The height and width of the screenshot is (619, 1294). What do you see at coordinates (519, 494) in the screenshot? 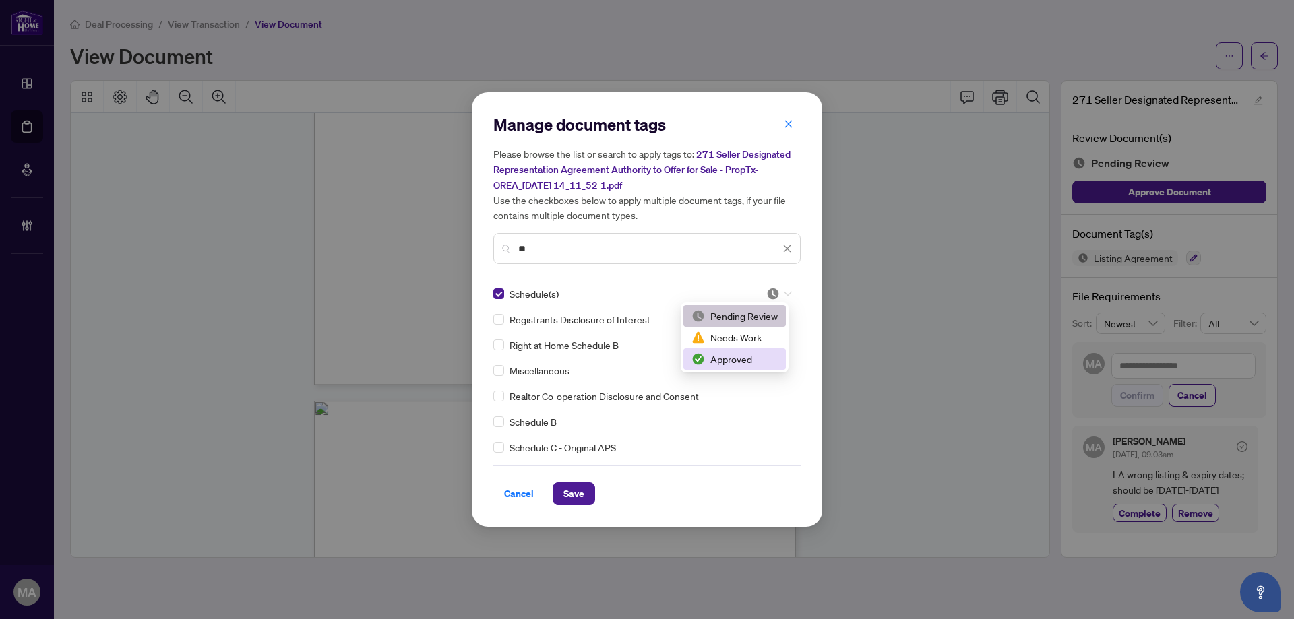
I see `span: Cancel` at bounding box center [519, 494].